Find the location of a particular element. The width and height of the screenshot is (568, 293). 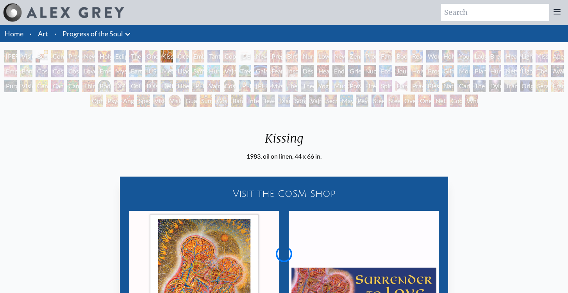

div: Bond is located at coordinates (26, 71).